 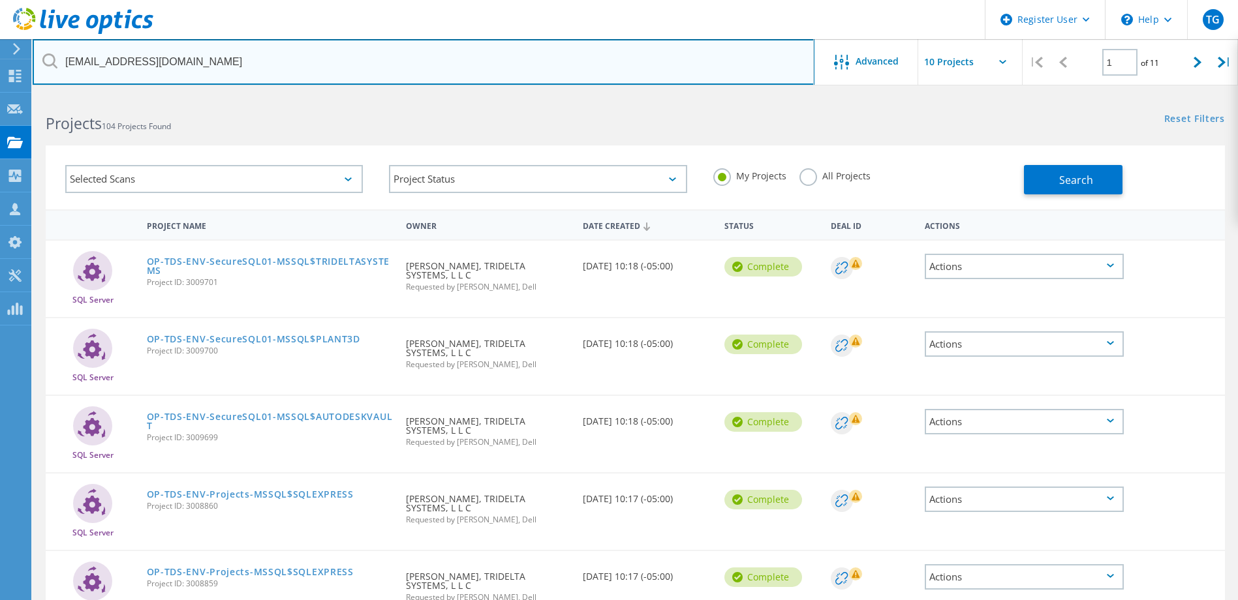 I want to click on span: Project ID: 3009699, so click(x=270, y=438).